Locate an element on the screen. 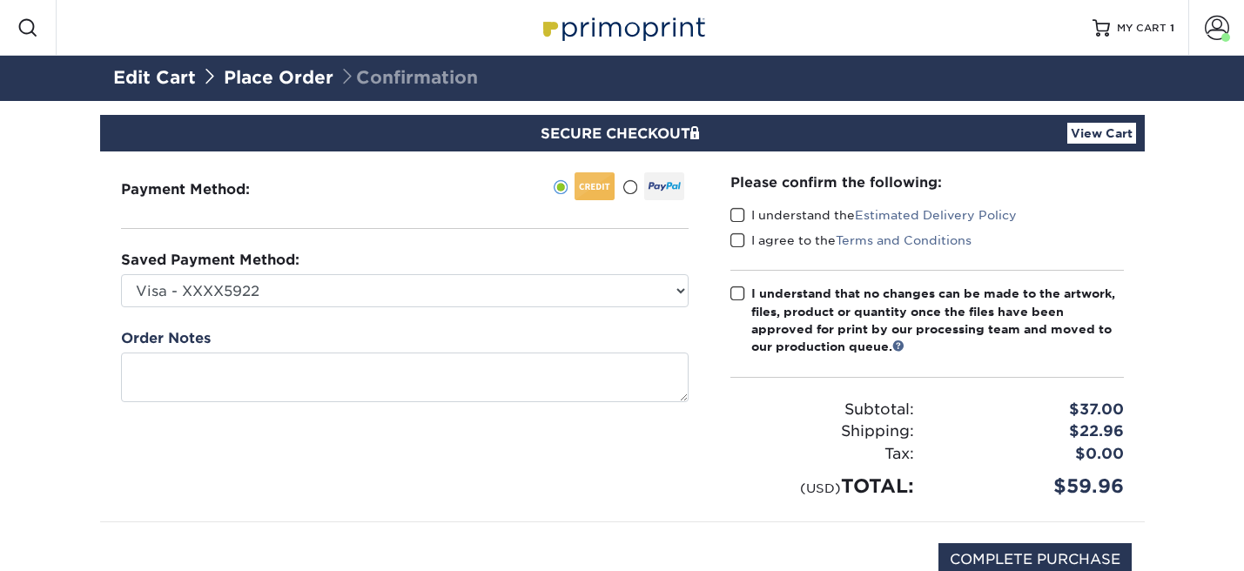 The image size is (1244, 571). div: Please confirm the following: is located at coordinates (927, 182).